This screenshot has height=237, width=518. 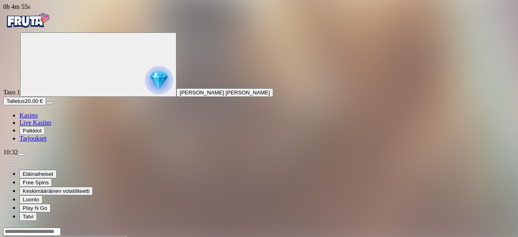 I want to click on img: reward progress, so click(x=159, y=80).